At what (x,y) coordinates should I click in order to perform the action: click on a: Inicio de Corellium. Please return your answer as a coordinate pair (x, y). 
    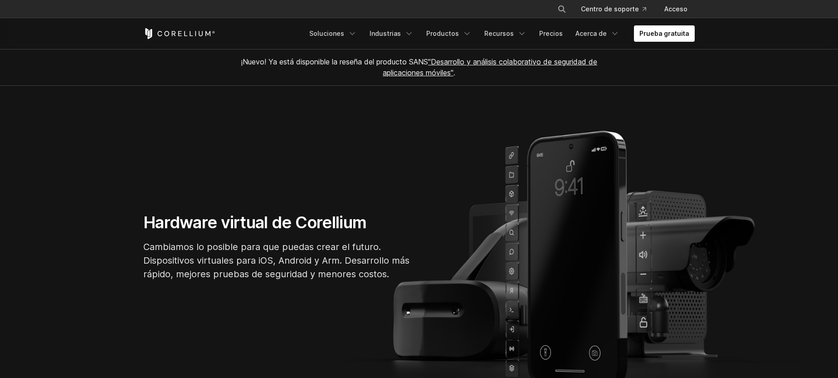
    Looking at the image, I should click on (179, 34).